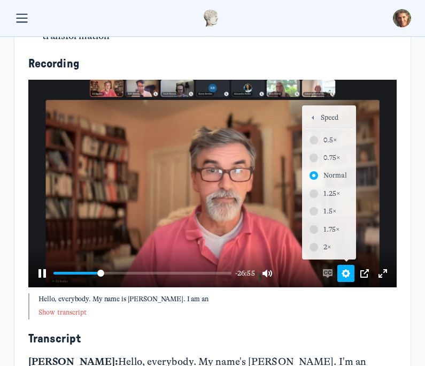 The height and width of the screenshot is (366, 425). What do you see at coordinates (335, 194) in the screenshot?
I see `span: 1.25×` at bounding box center [335, 194].